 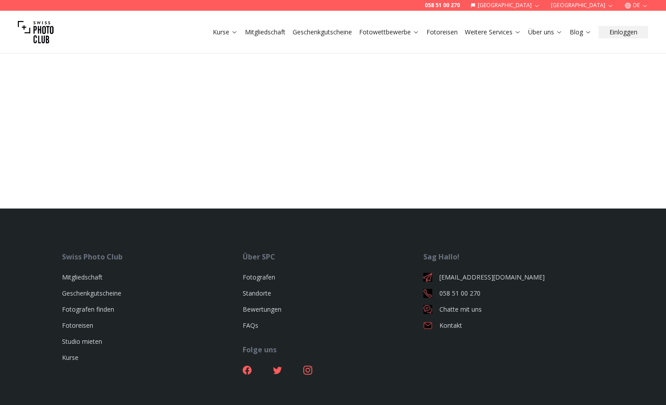 What do you see at coordinates (442, 32) in the screenshot?
I see `button: Fotoreisen` at bounding box center [442, 32].